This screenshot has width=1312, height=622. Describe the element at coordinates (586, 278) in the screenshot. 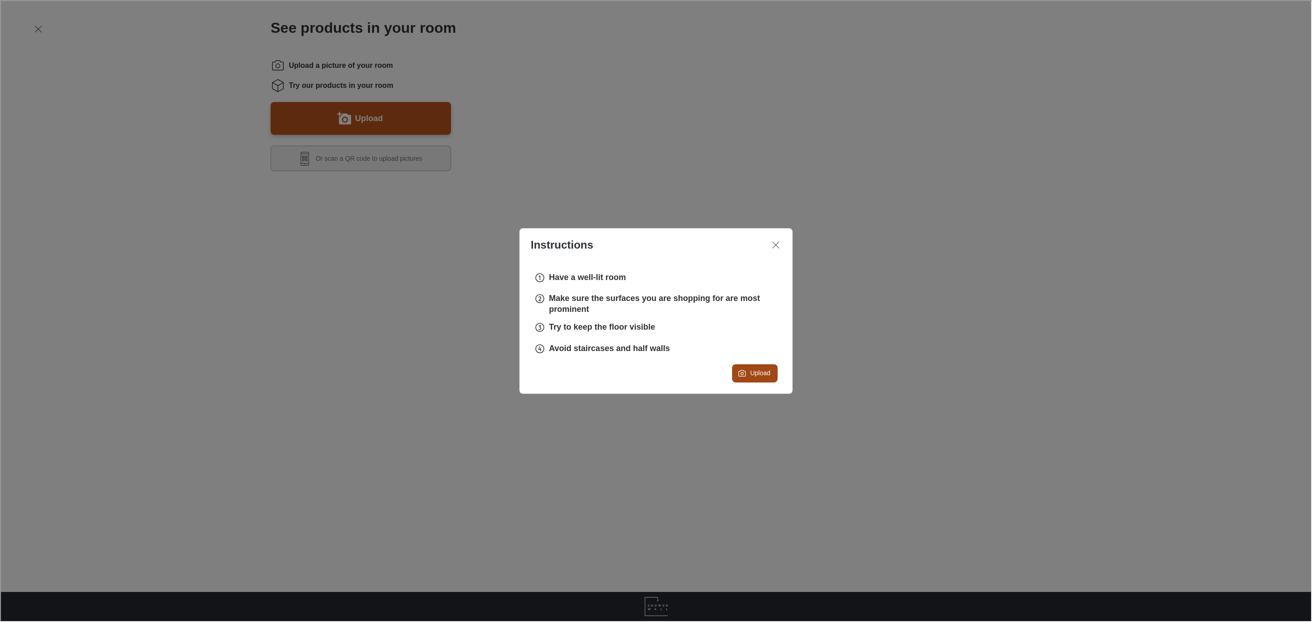

I see `h6: Have a well-lit room` at that location.